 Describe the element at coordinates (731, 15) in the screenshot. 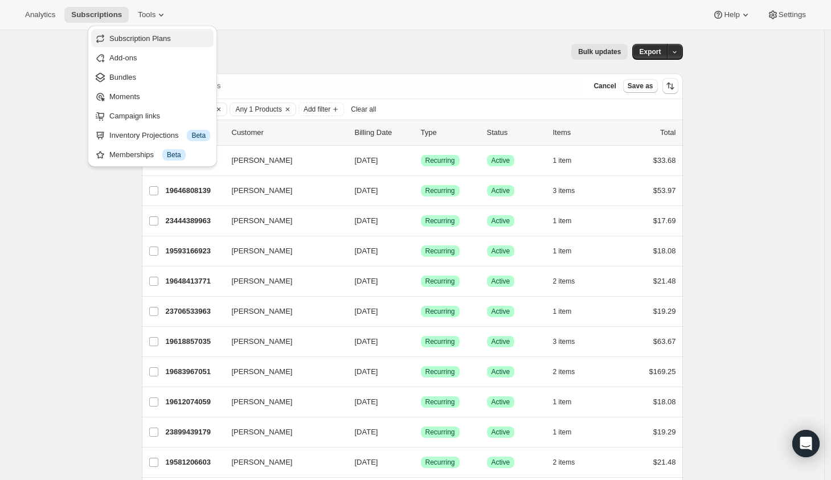

I see `button: Help` at that location.